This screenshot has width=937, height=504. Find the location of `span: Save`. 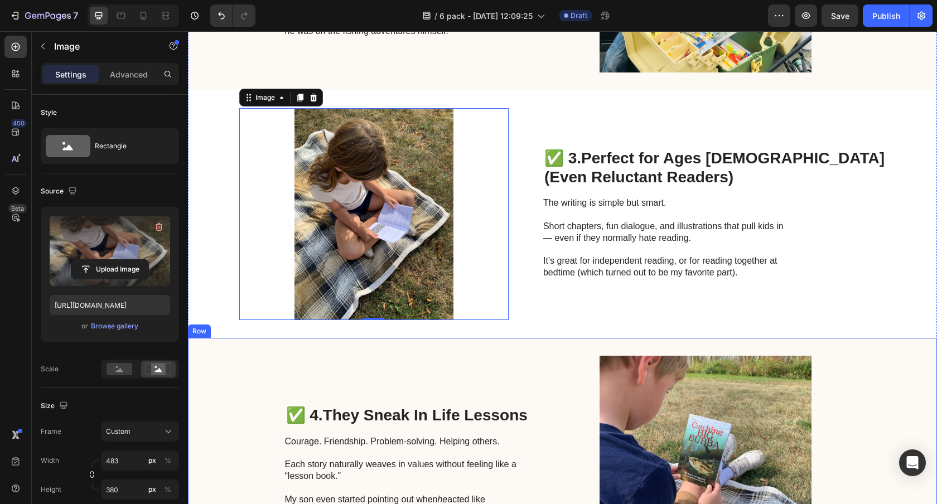

span: Save is located at coordinates (840, 16).